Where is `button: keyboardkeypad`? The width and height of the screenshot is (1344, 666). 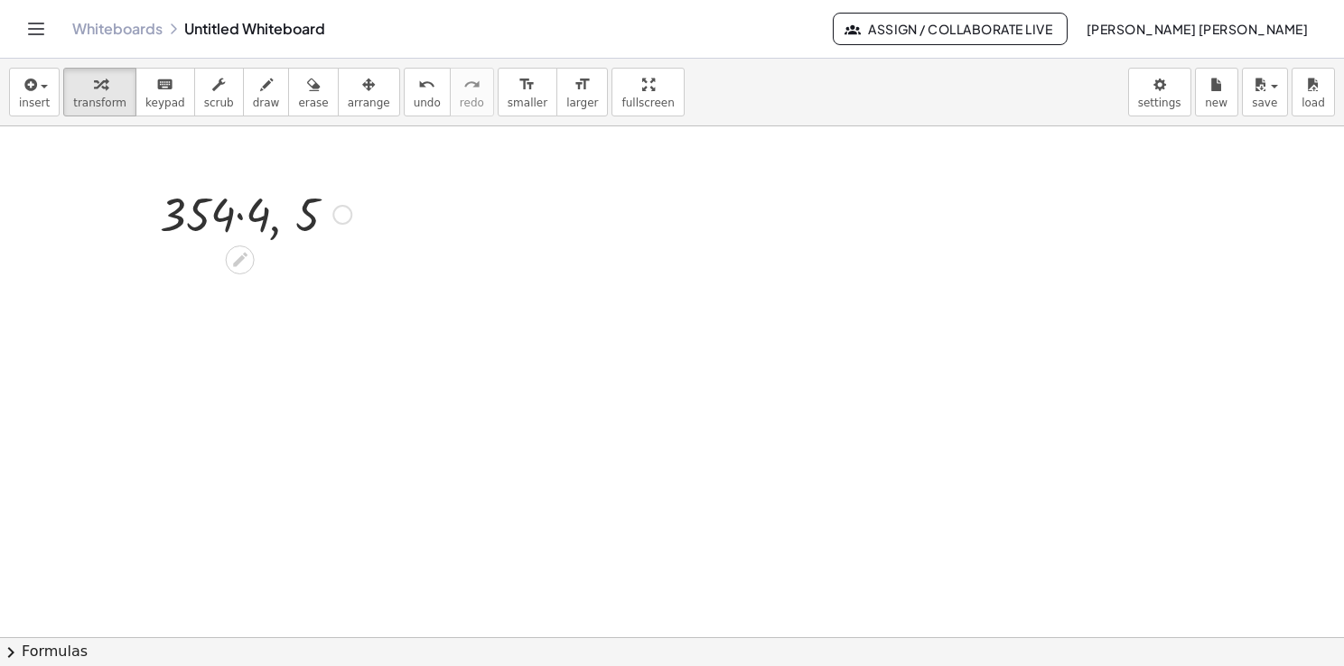 button: keyboardkeypad is located at coordinates (165, 92).